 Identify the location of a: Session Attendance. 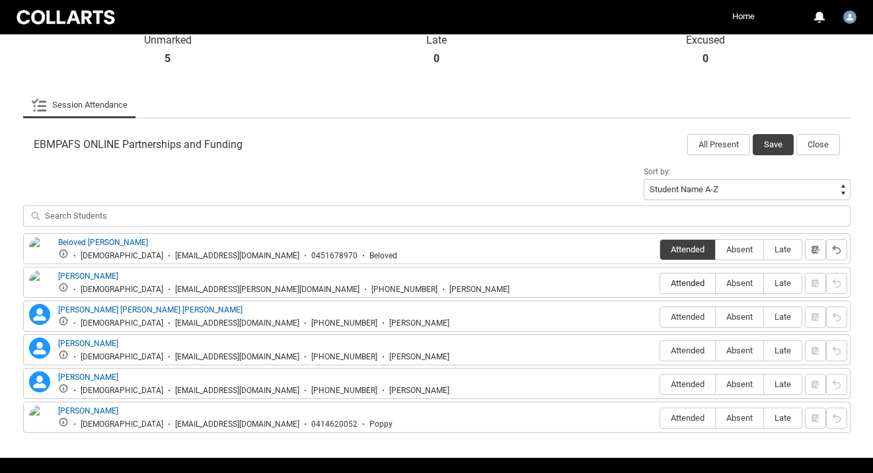
(79, 105).